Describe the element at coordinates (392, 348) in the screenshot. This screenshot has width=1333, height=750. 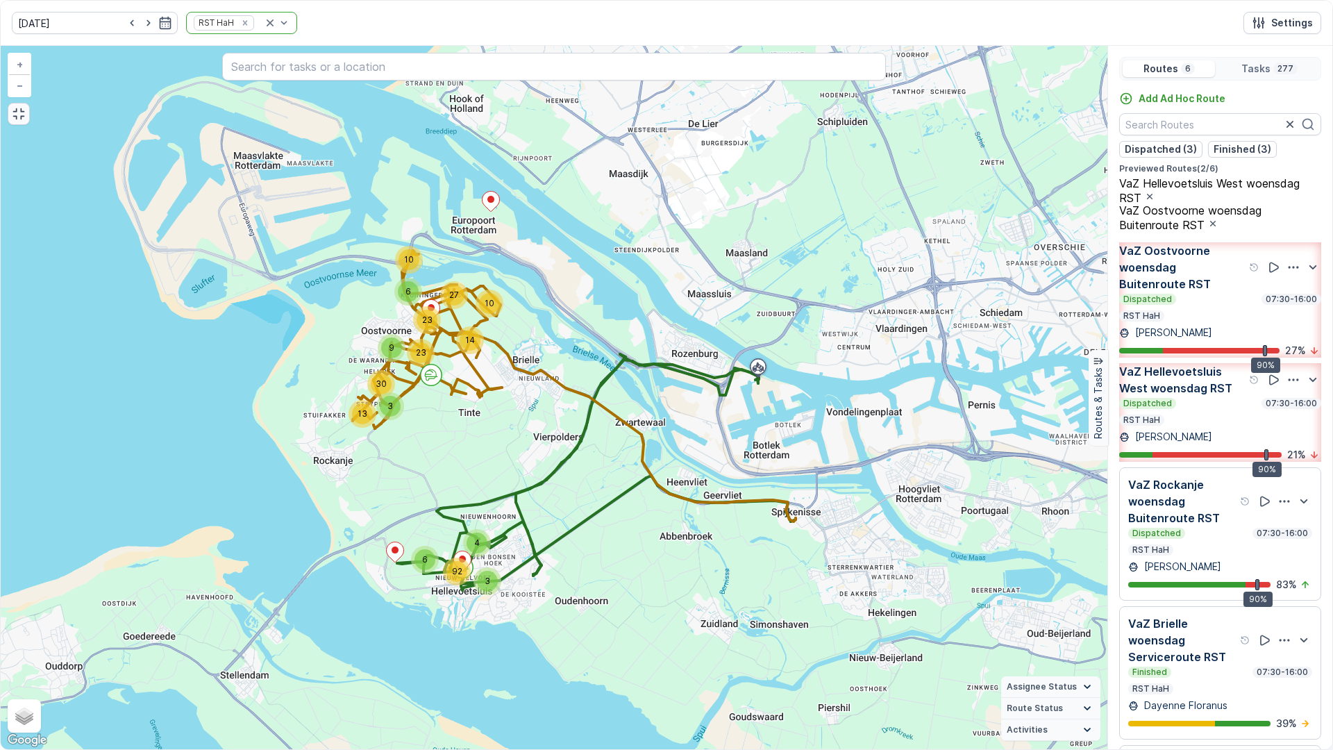
I see `div: 9` at that location.